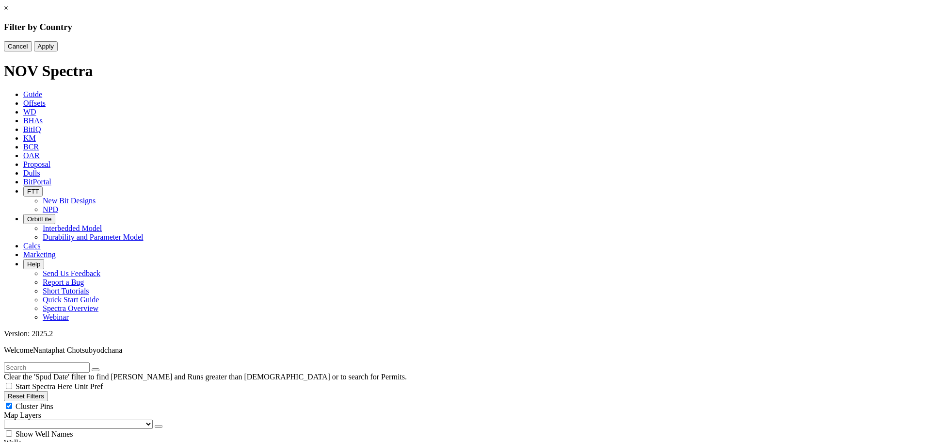 This screenshot has height=442, width=931. What do you see at coordinates (33, 120) in the screenshot?
I see `span: BHAs` at bounding box center [33, 120].